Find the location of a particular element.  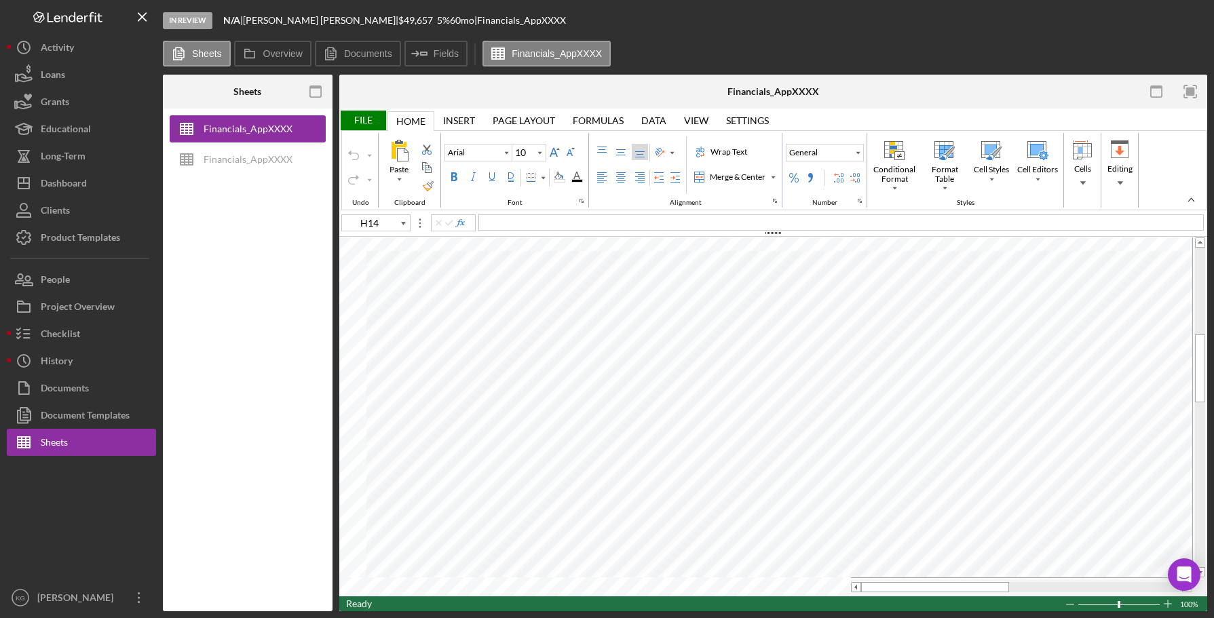

div: Number is located at coordinates (825, 203).